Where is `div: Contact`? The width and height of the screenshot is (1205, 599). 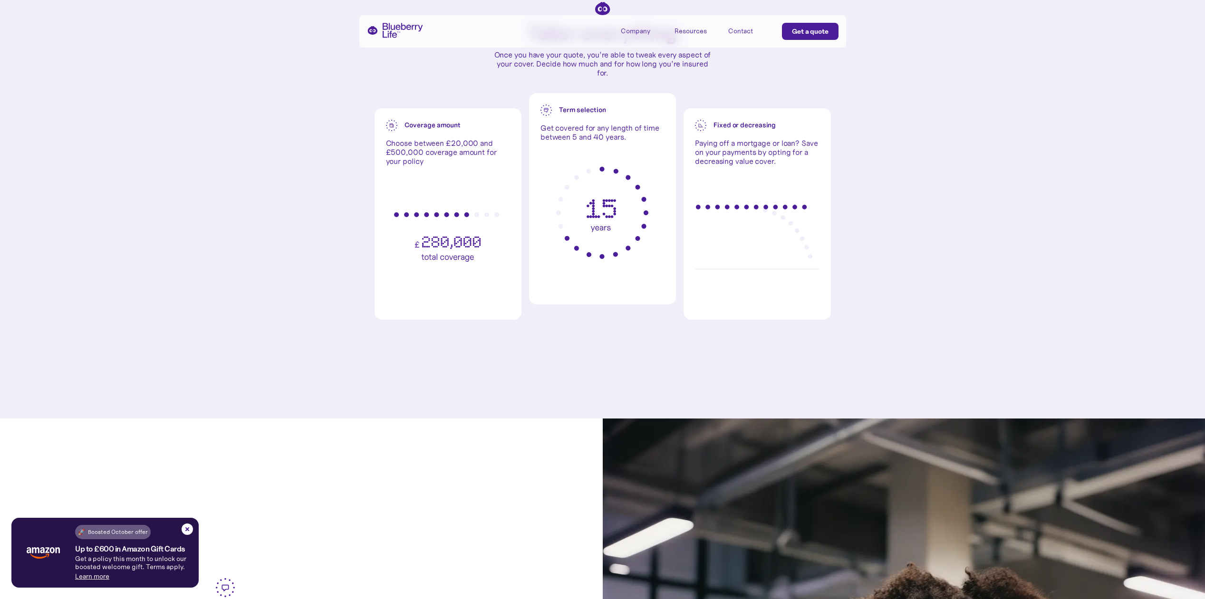 div: Contact is located at coordinates (740, 31).